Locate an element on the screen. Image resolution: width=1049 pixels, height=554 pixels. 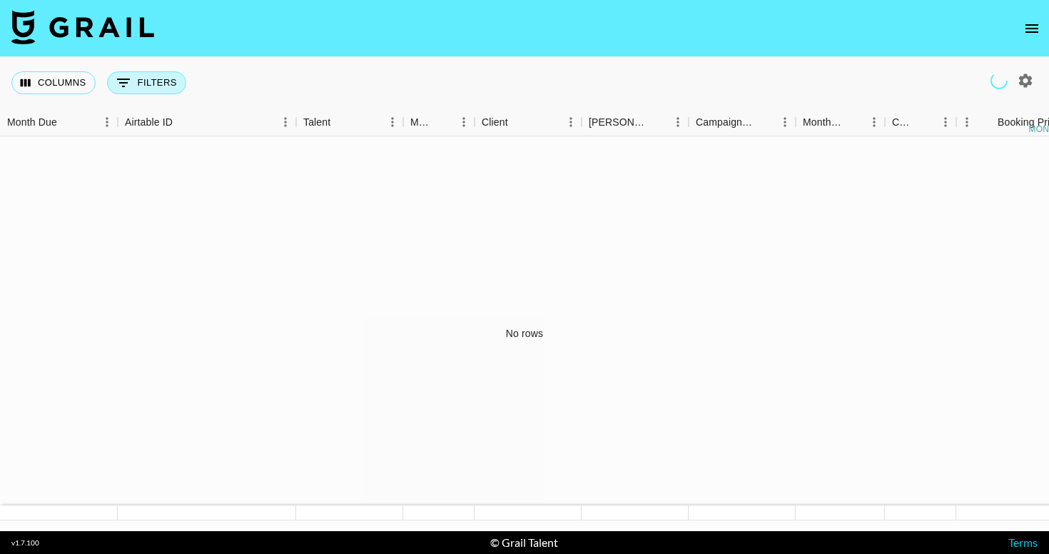
span: Refreshing users, talent, clients, campaigns, managers... is located at coordinates (999, 81).